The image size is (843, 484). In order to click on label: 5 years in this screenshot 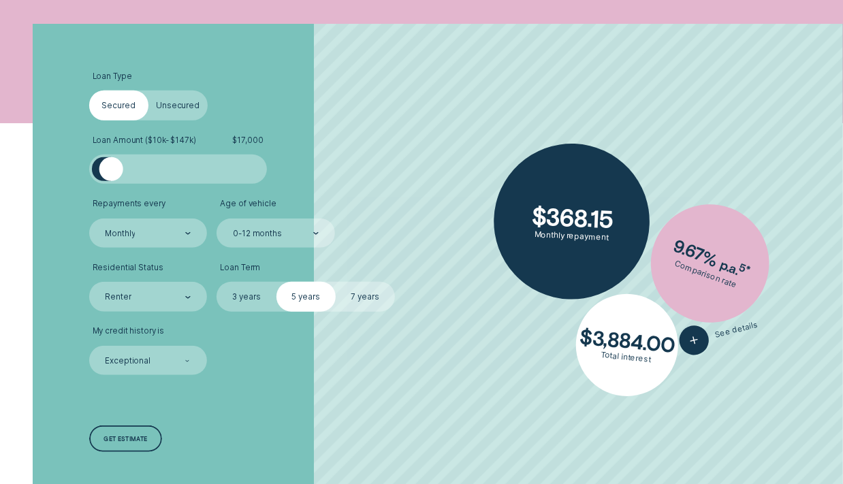, I will do `click(306, 297)`.